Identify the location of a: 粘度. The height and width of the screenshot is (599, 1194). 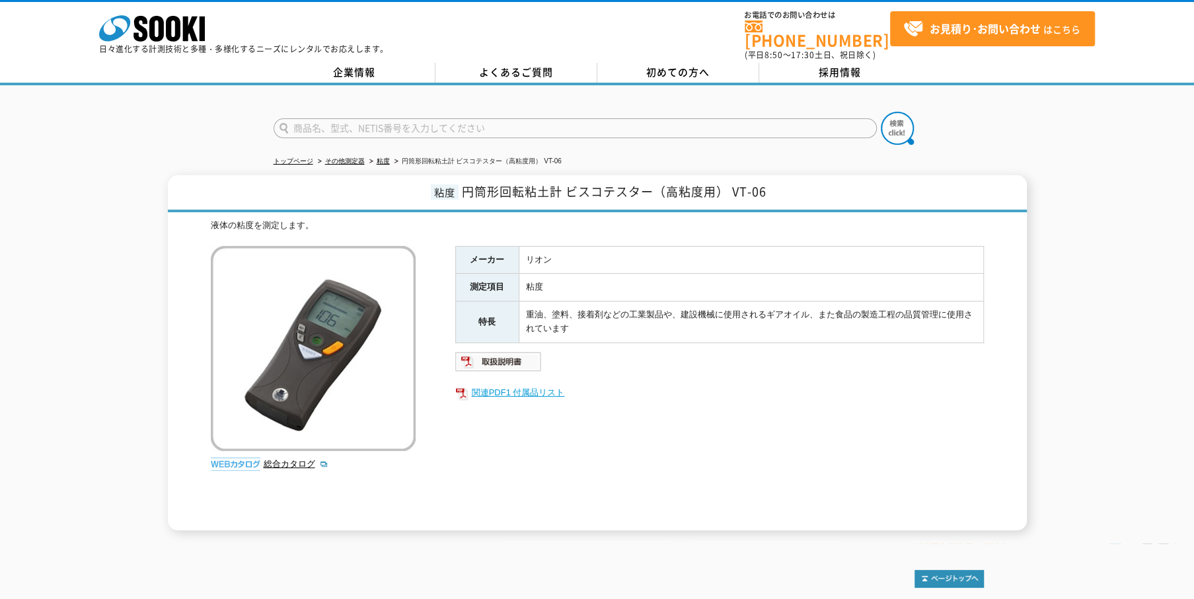
(383, 161).